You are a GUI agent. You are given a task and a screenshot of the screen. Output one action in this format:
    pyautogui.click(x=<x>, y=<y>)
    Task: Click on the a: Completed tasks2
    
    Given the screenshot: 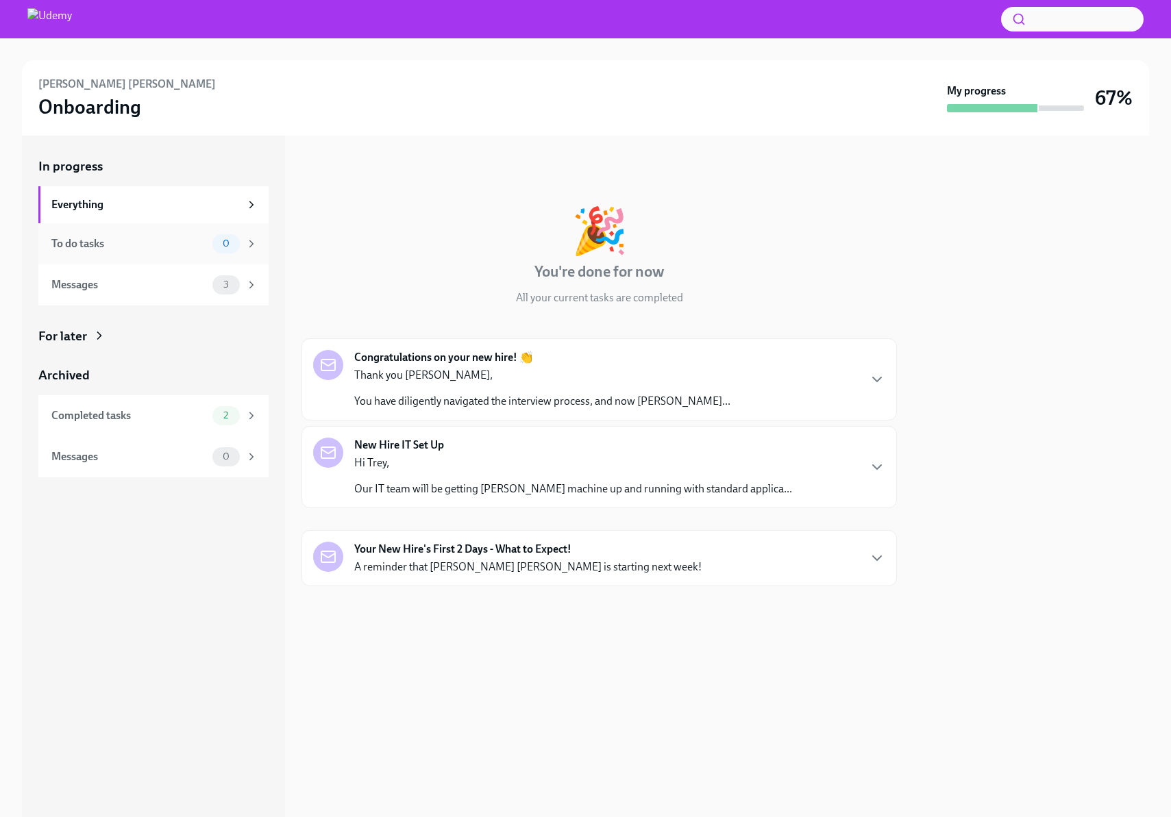 What is the action you would take?
    pyautogui.click(x=153, y=416)
    